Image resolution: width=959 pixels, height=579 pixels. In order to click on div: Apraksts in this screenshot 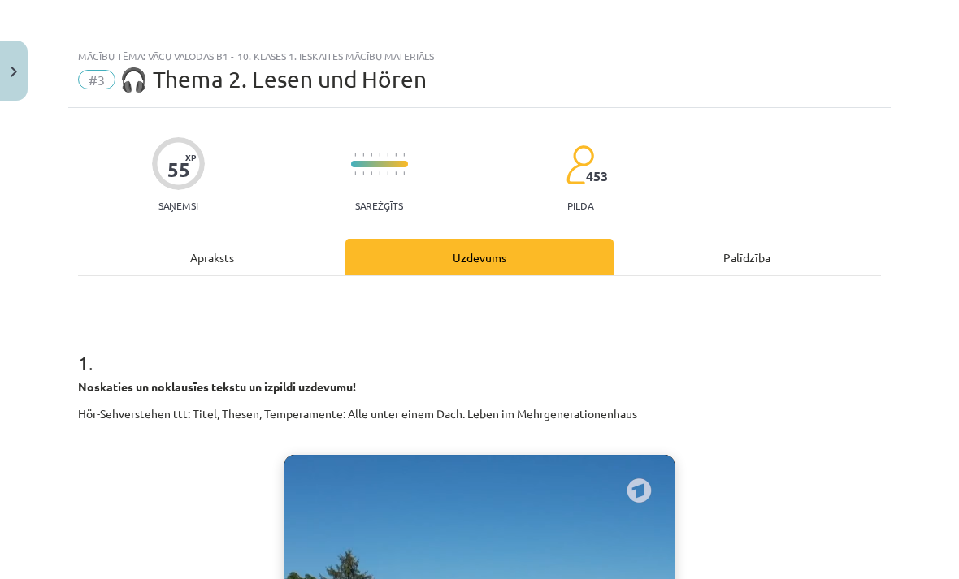, I will do `click(211, 257)`.